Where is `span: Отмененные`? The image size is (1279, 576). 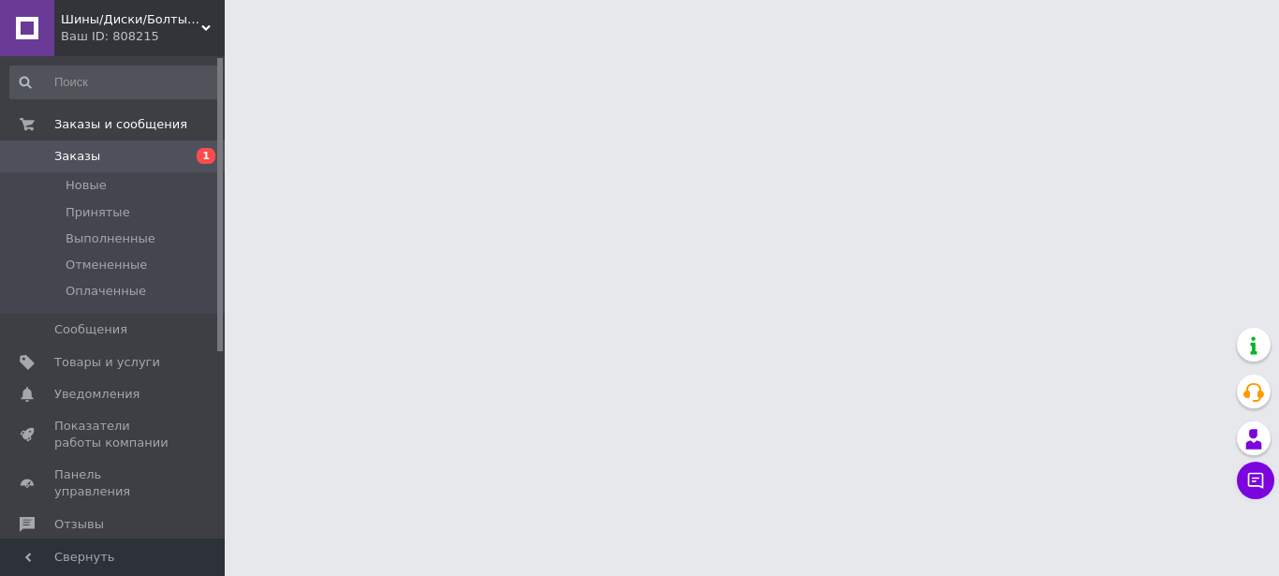
span: Отмененные is located at coordinates (106, 265).